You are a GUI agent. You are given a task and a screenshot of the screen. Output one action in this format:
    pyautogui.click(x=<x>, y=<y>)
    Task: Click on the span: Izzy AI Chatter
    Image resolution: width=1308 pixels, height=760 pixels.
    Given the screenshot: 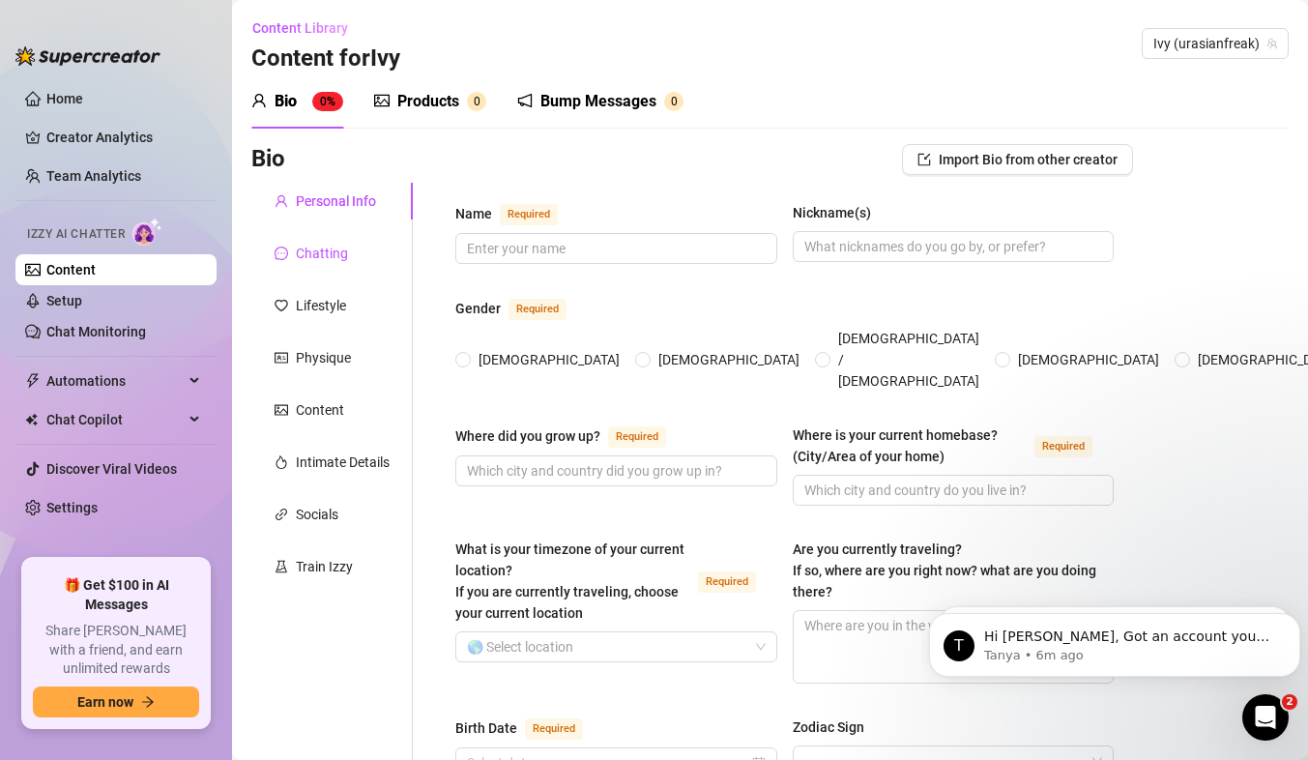 What is the action you would take?
    pyautogui.click(x=75, y=234)
    